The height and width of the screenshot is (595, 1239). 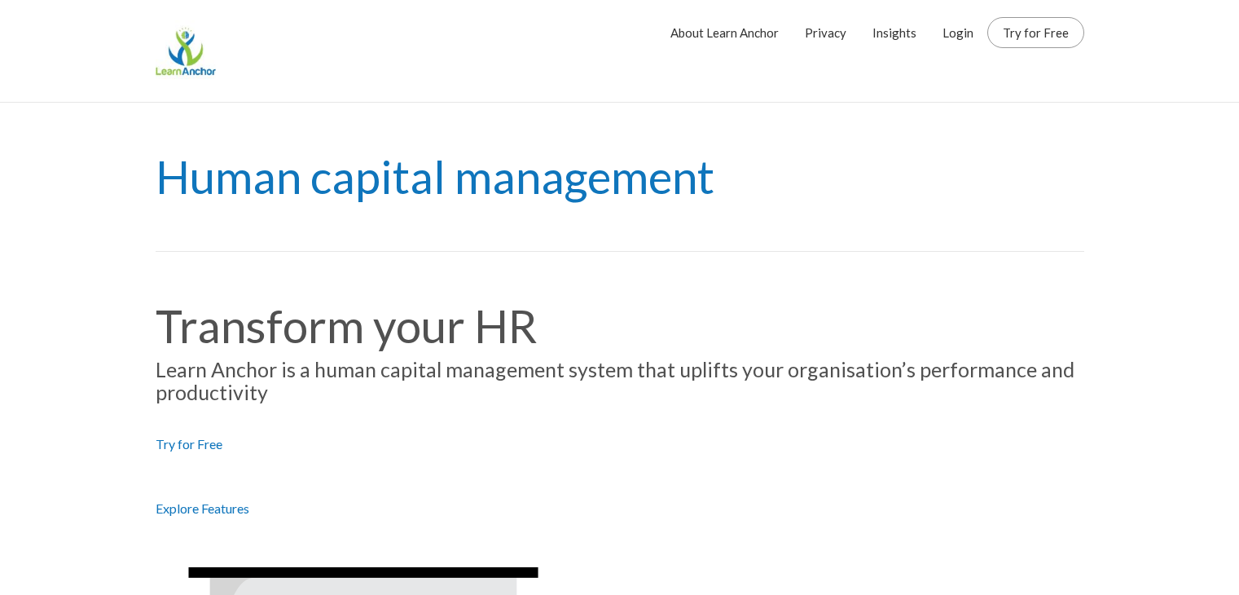 I want to click on a: Login, so click(x=958, y=33).